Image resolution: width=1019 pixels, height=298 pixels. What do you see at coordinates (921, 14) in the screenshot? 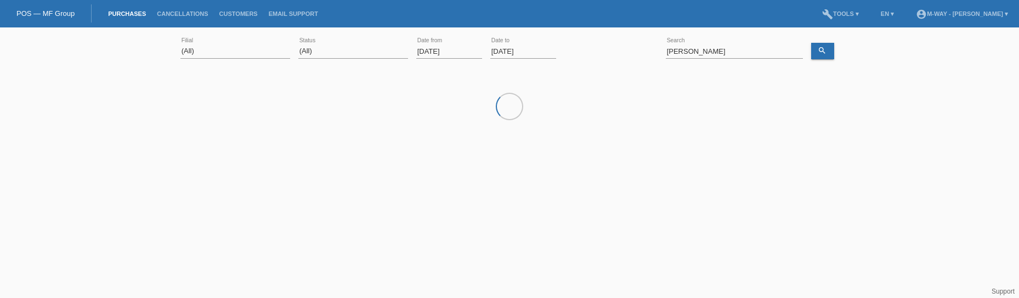
I see `i: account_circle` at bounding box center [921, 14].